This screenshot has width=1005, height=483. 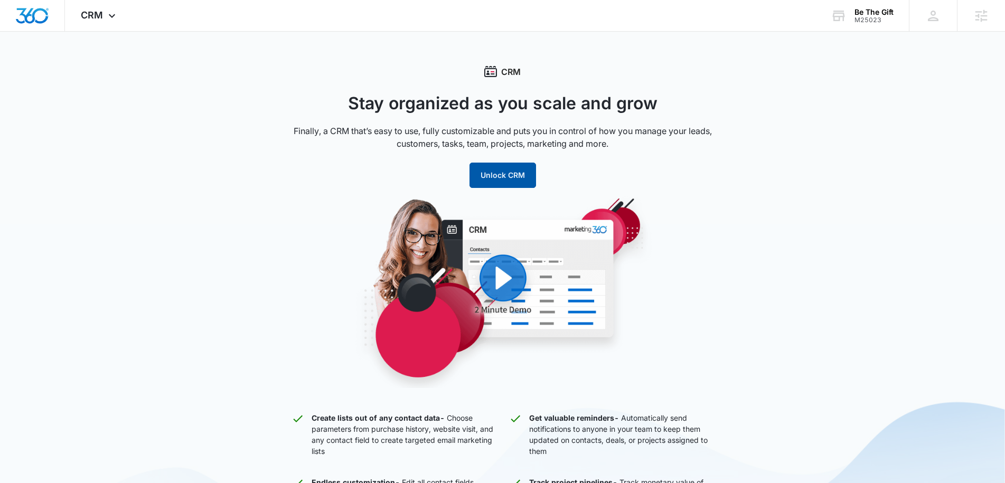 What do you see at coordinates (503, 175) in the screenshot?
I see `a: Unlock CRM` at bounding box center [503, 175].